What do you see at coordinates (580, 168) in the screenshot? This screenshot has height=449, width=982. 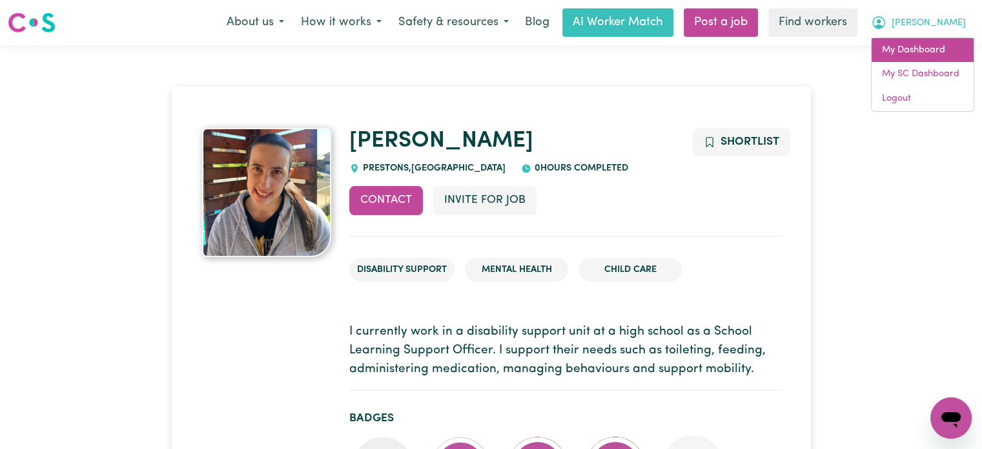 I see `span: 0 hours completed` at bounding box center [580, 168].